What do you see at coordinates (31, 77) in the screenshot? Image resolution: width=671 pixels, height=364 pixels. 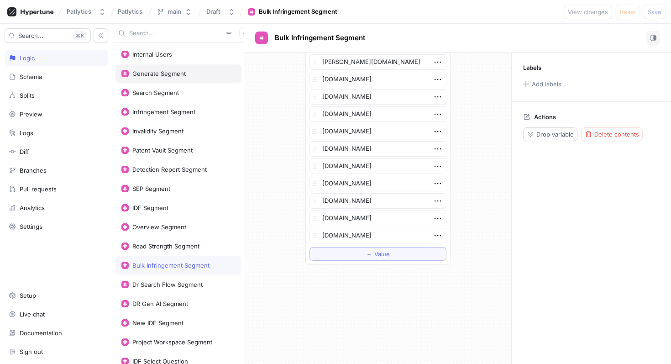 I see `div: Schema` at bounding box center [31, 77].